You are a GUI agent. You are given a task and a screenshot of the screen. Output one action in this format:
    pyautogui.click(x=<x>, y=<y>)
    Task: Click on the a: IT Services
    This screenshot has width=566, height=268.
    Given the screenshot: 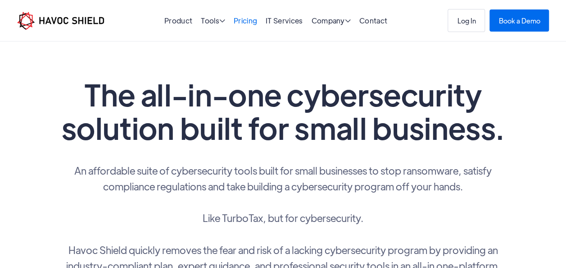 What is the action you would take?
    pyautogui.click(x=284, y=20)
    